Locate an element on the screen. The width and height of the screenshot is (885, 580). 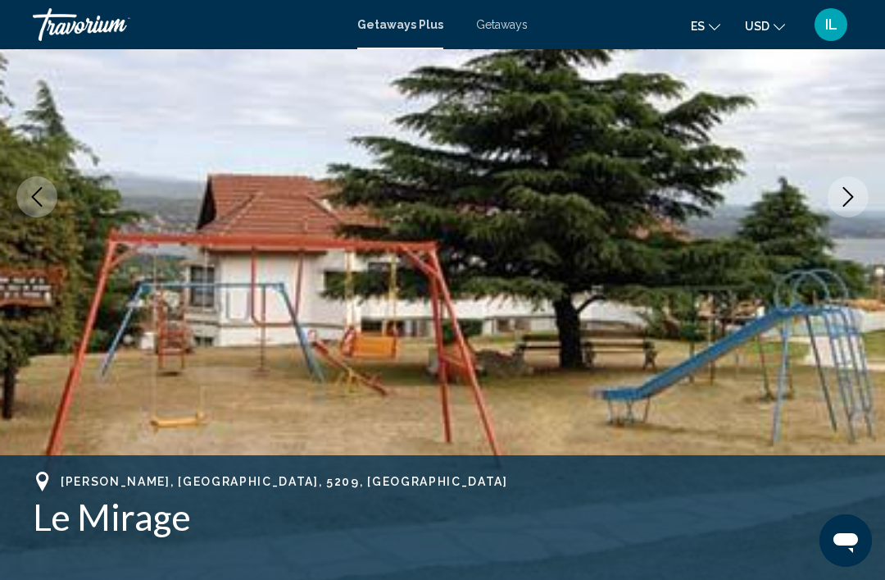
a: Getaways Plus is located at coordinates (400, 25).